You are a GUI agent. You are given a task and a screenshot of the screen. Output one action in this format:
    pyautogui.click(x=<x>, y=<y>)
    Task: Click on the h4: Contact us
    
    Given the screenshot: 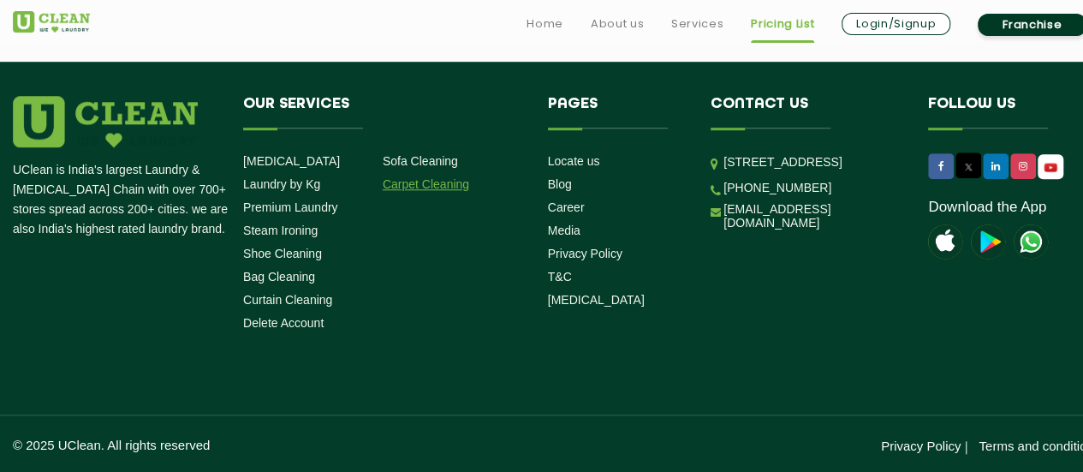 What is the action you would take?
    pyautogui.click(x=806, y=112)
    